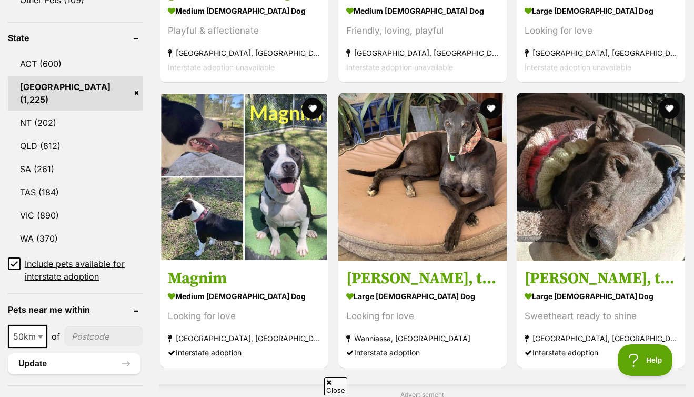  What do you see at coordinates (75, 192) in the screenshot?
I see `a: TAS (184)` at bounding box center [75, 192].